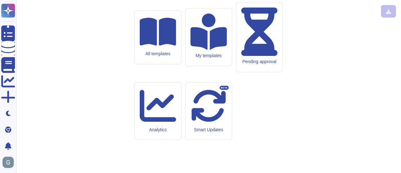 The width and height of the screenshot is (401, 173). What do you see at coordinates (224, 88) in the screenshot?
I see `div: BETA` at bounding box center [224, 88].